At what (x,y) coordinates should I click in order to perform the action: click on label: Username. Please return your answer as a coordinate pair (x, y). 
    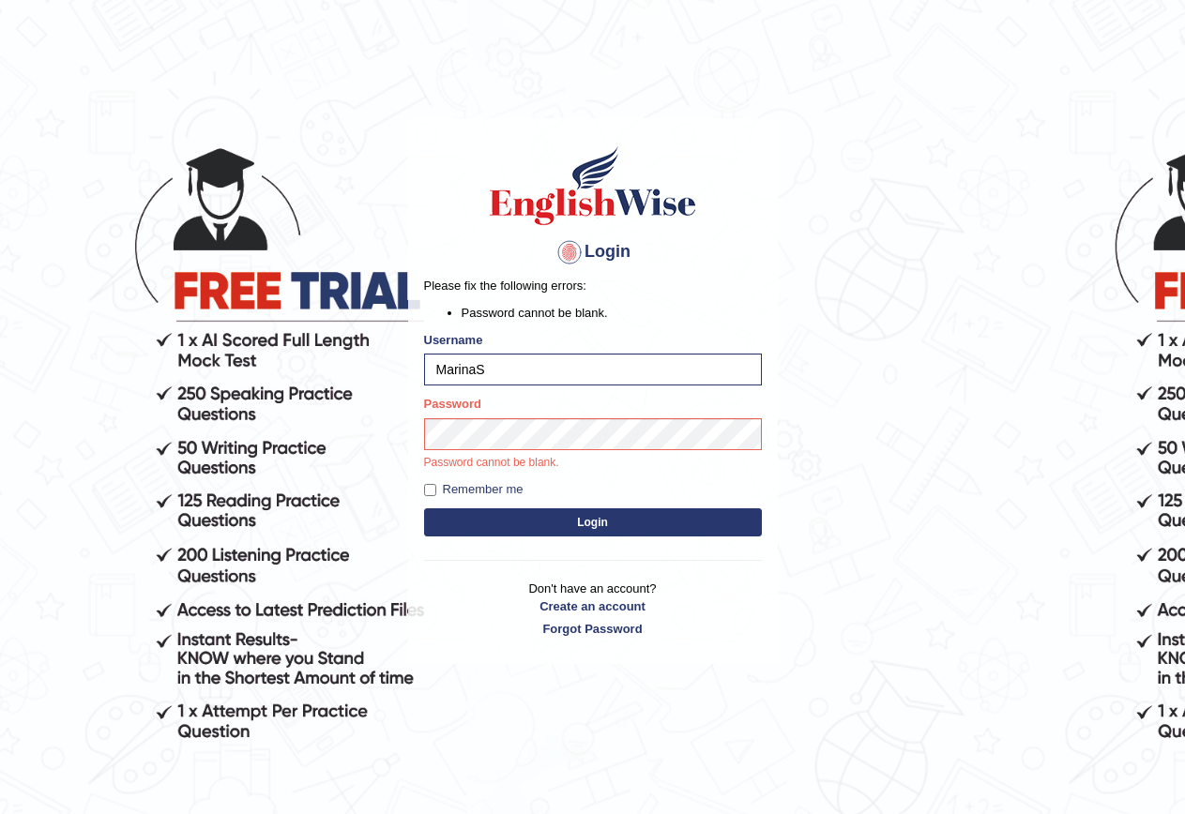
    Looking at the image, I should click on (453, 340).